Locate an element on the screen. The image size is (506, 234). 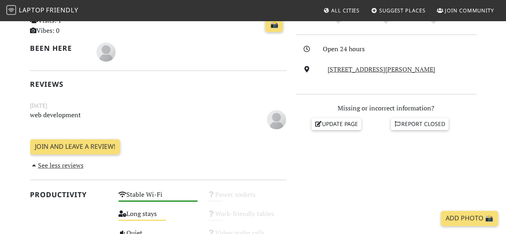
div: Stable Wi-Fi is located at coordinates (158, 199).